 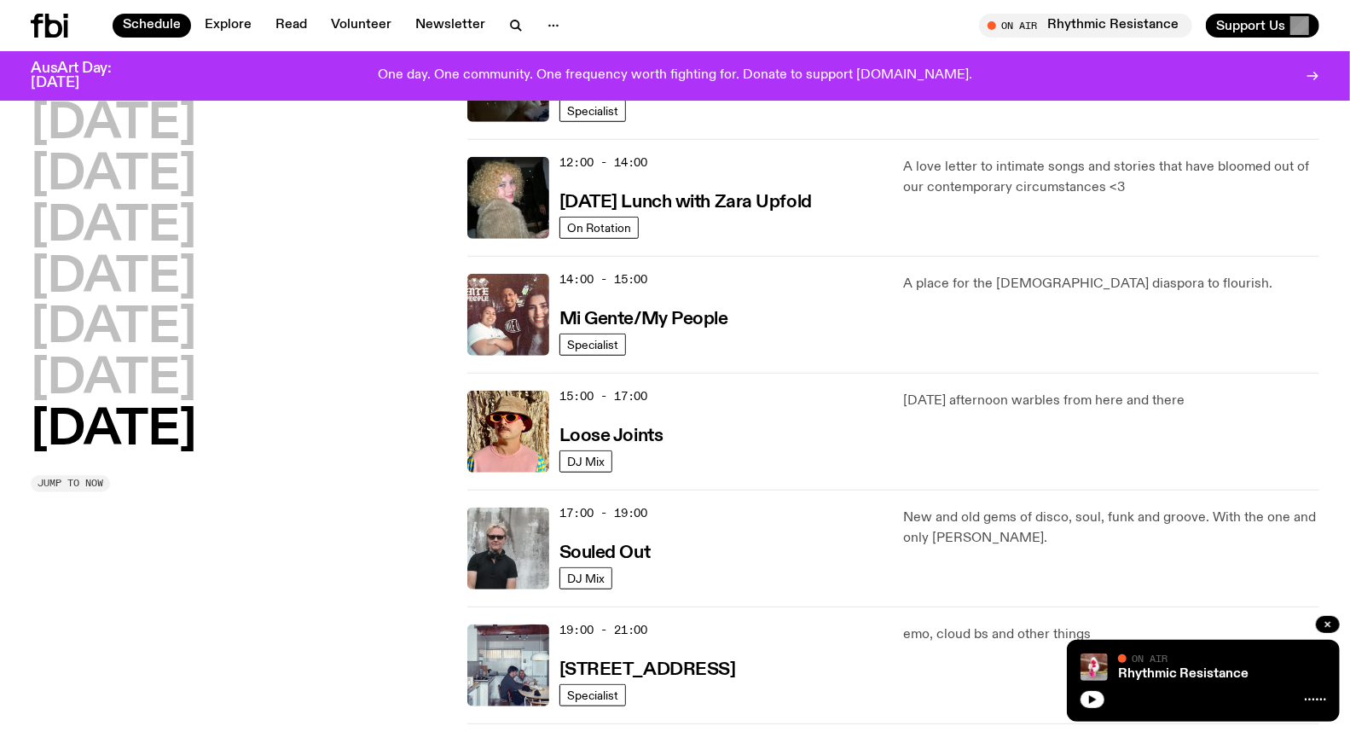 What do you see at coordinates (1250, 26) in the screenshot?
I see `span: Support Us` at bounding box center [1250, 26].